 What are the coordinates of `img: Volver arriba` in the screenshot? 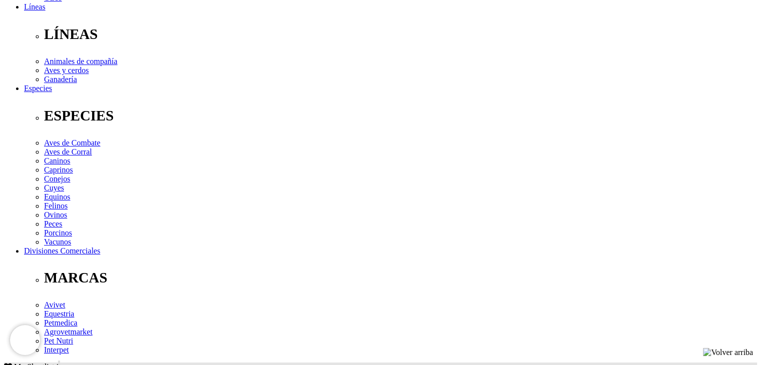 It's located at (728, 353).